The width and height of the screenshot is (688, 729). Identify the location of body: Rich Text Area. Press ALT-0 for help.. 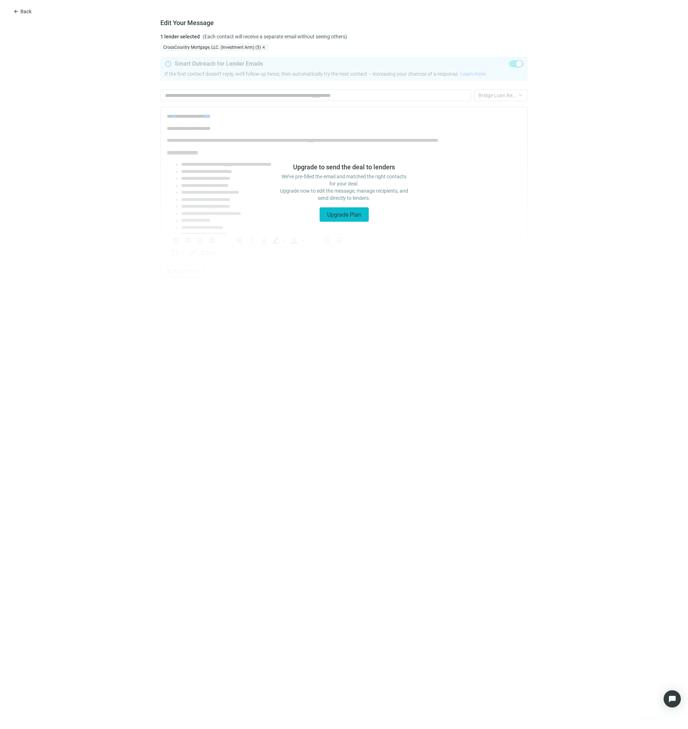
(183, 123).